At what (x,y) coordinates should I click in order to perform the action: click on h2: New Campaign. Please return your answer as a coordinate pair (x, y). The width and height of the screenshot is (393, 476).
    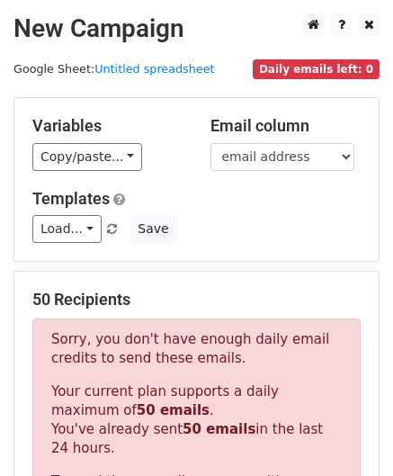
    Looking at the image, I should click on (196, 29).